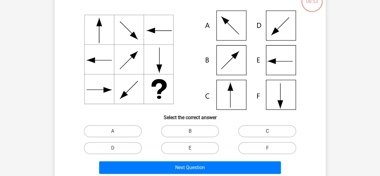  I want to click on label: C, so click(267, 131).